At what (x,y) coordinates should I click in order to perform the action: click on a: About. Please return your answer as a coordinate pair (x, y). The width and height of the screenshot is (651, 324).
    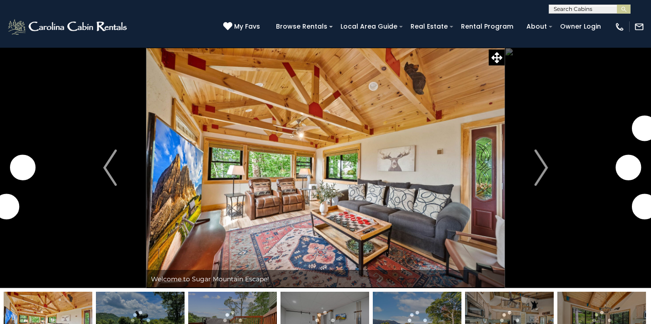
    Looking at the image, I should click on (537, 26).